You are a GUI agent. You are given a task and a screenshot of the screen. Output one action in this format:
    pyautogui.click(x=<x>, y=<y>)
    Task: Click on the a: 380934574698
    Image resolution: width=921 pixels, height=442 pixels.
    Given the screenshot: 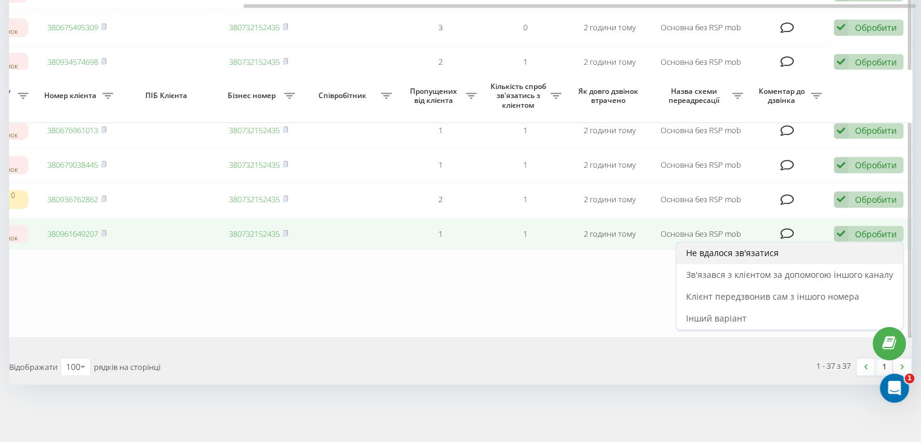 What is the action you would take?
    pyautogui.click(x=73, y=62)
    